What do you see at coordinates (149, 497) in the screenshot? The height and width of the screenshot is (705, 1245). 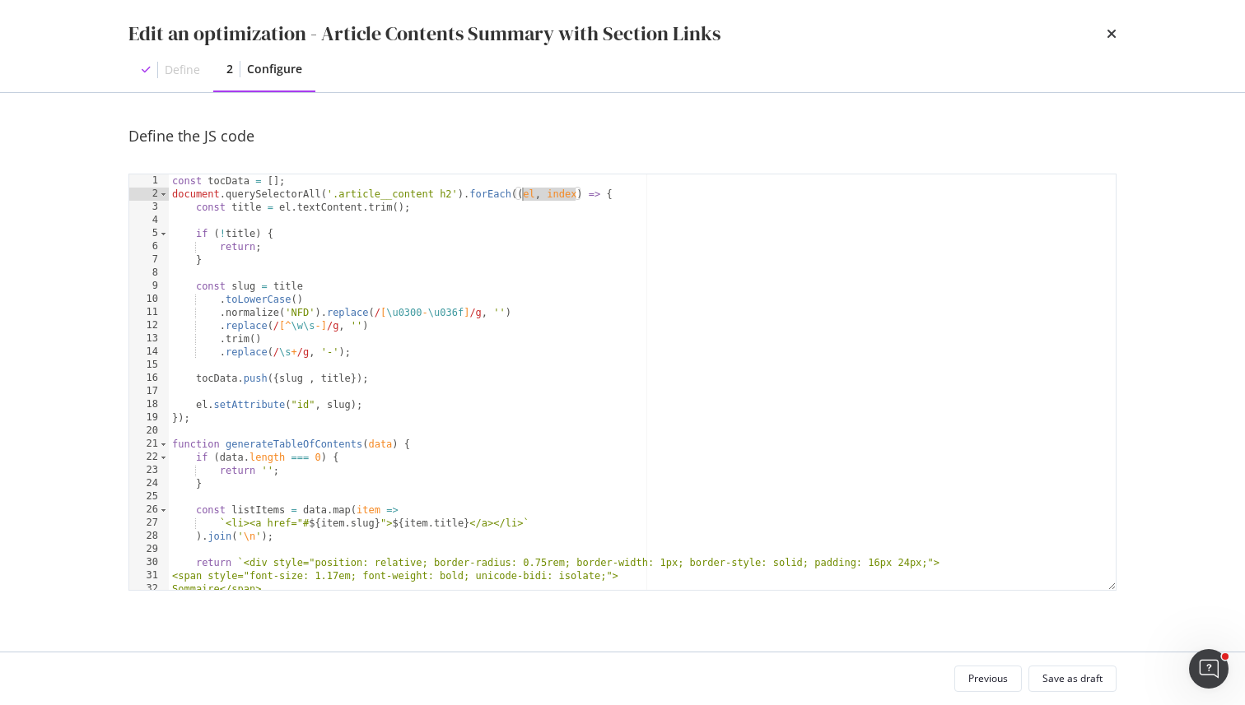 I see `div: 25` at bounding box center [149, 497].